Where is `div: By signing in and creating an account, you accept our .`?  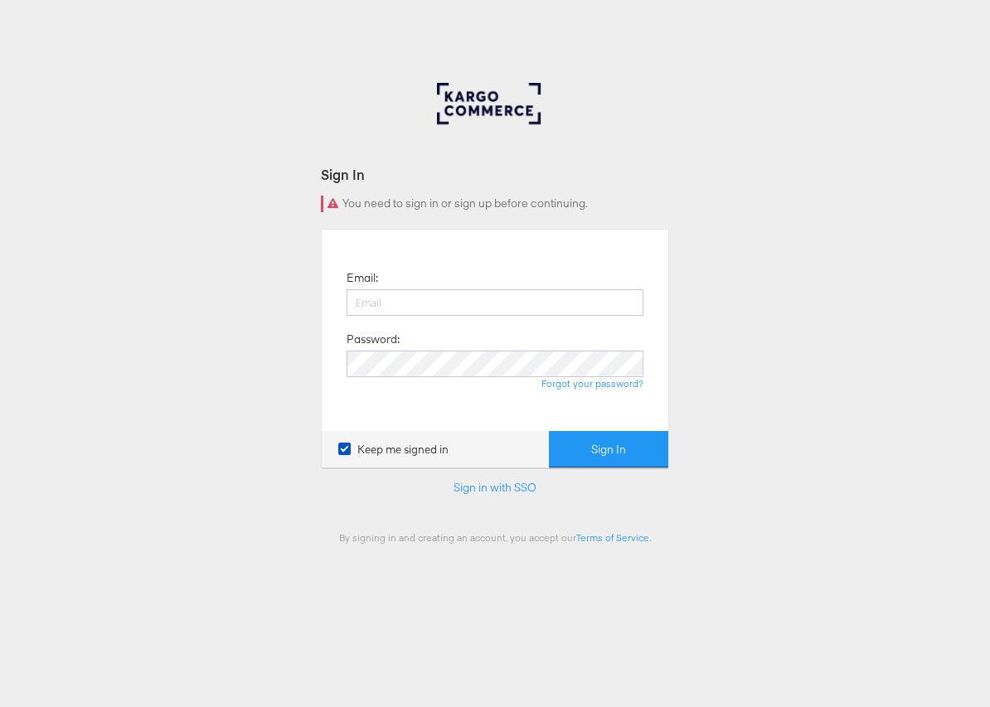 div: By signing in and creating an account, you accept our . is located at coordinates (495, 537).